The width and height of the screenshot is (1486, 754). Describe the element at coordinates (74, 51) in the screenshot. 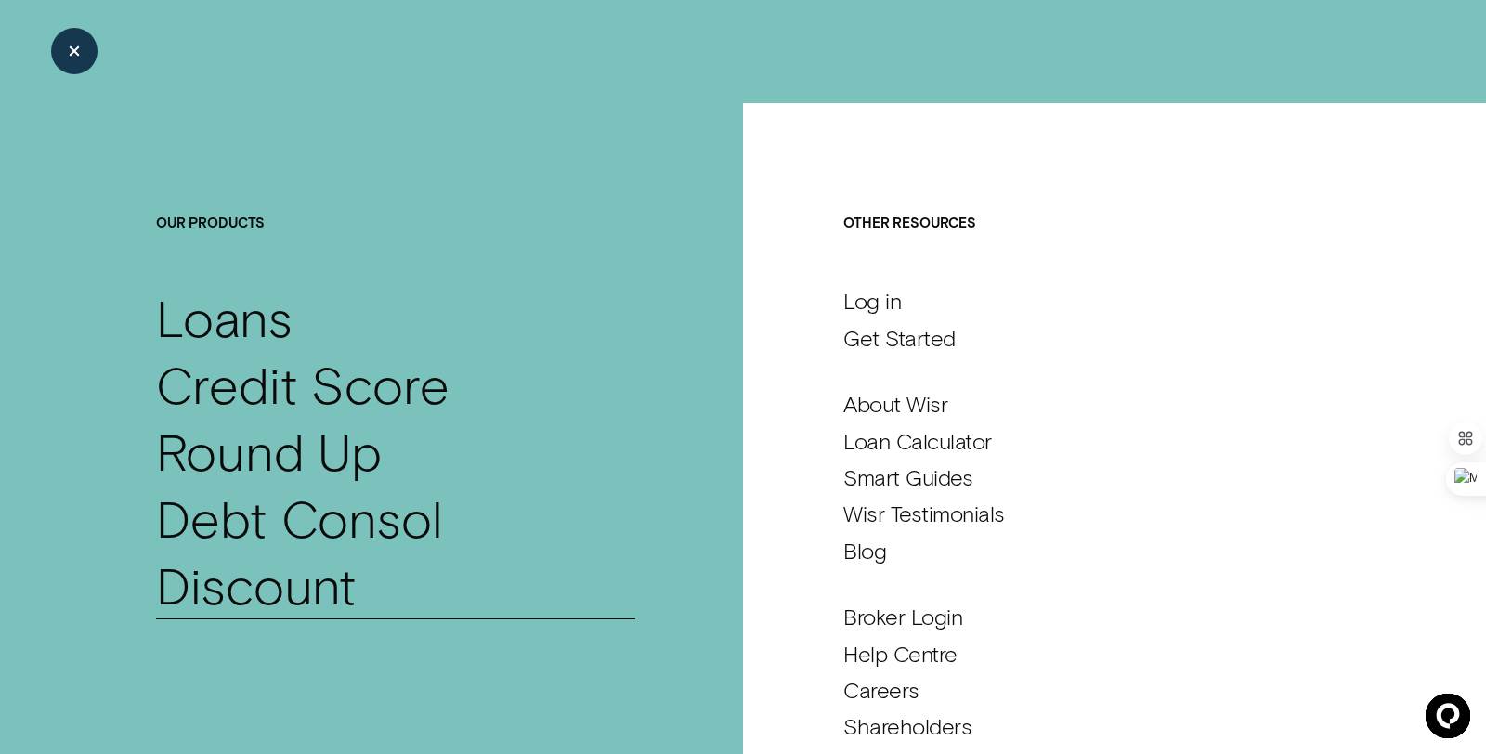

I see `button: Close Menu` at that location.